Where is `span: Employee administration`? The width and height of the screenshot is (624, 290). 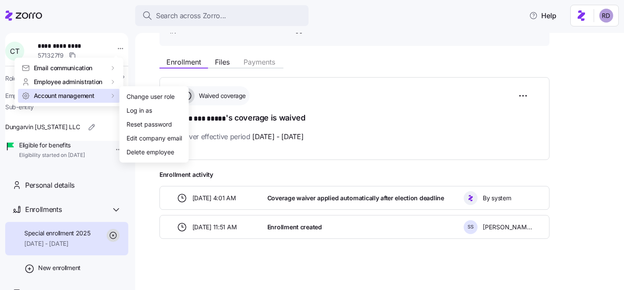
span: Employee administration is located at coordinates (68, 82).